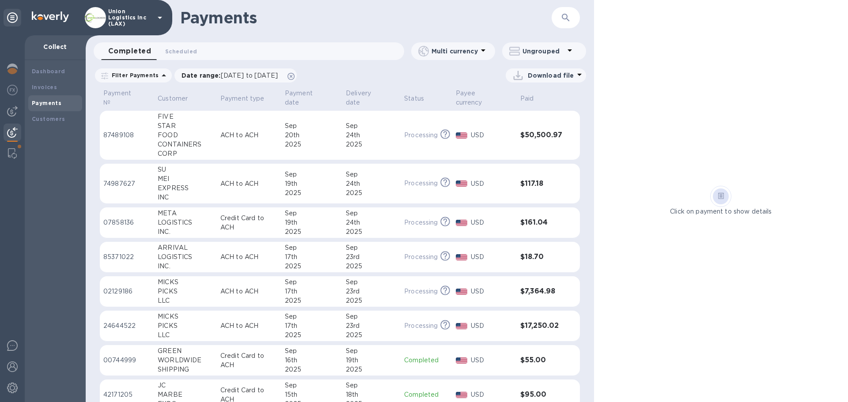 This screenshot has height=402, width=848. Describe the element at coordinates (127, 326) in the screenshot. I see `p: 24644522` at that location.